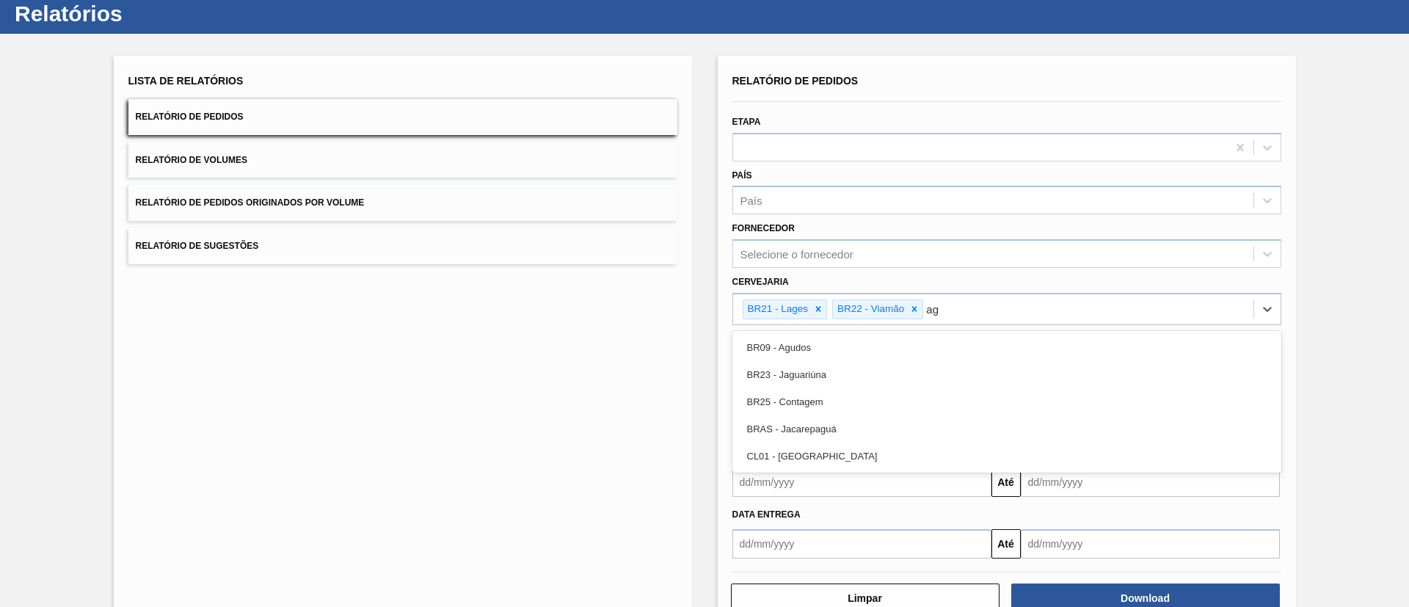  I want to click on div: BR25 - Contagem, so click(1007, 402).